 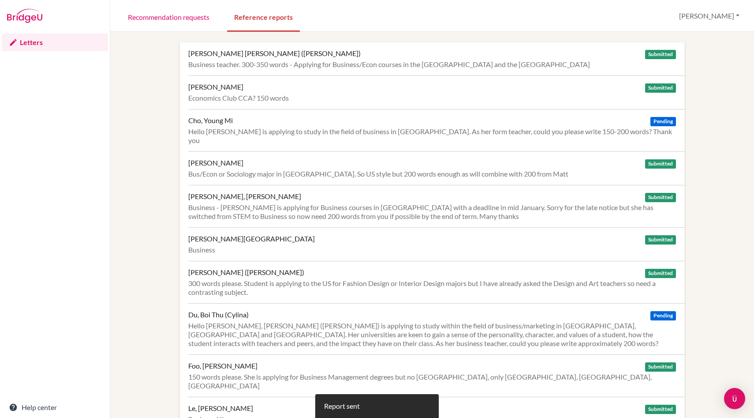 I want to click on div: Economics Club CCA? 150 words, so click(x=432, y=98).